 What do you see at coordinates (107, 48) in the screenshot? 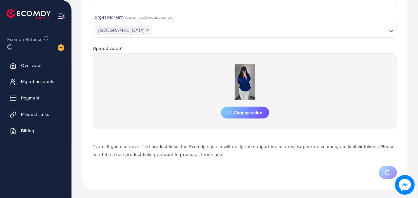
I see `label: Upload video` at bounding box center [107, 48].